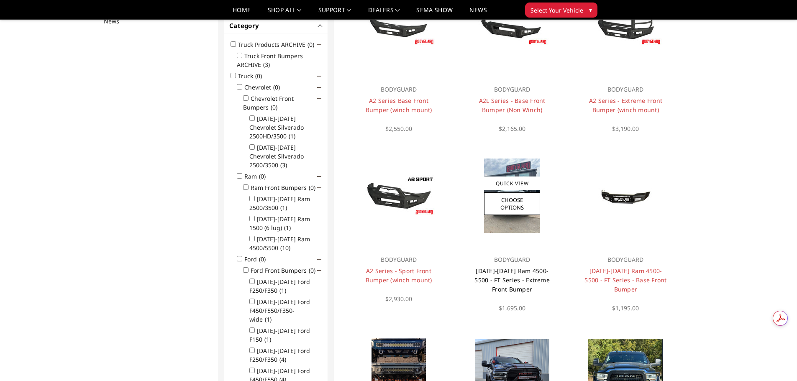 This screenshot has width=797, height=381. What do you see at coordinates (557, 10) in the screenshot?
I see `span: Select Your Vehicle` at bounding box center [557, 10].